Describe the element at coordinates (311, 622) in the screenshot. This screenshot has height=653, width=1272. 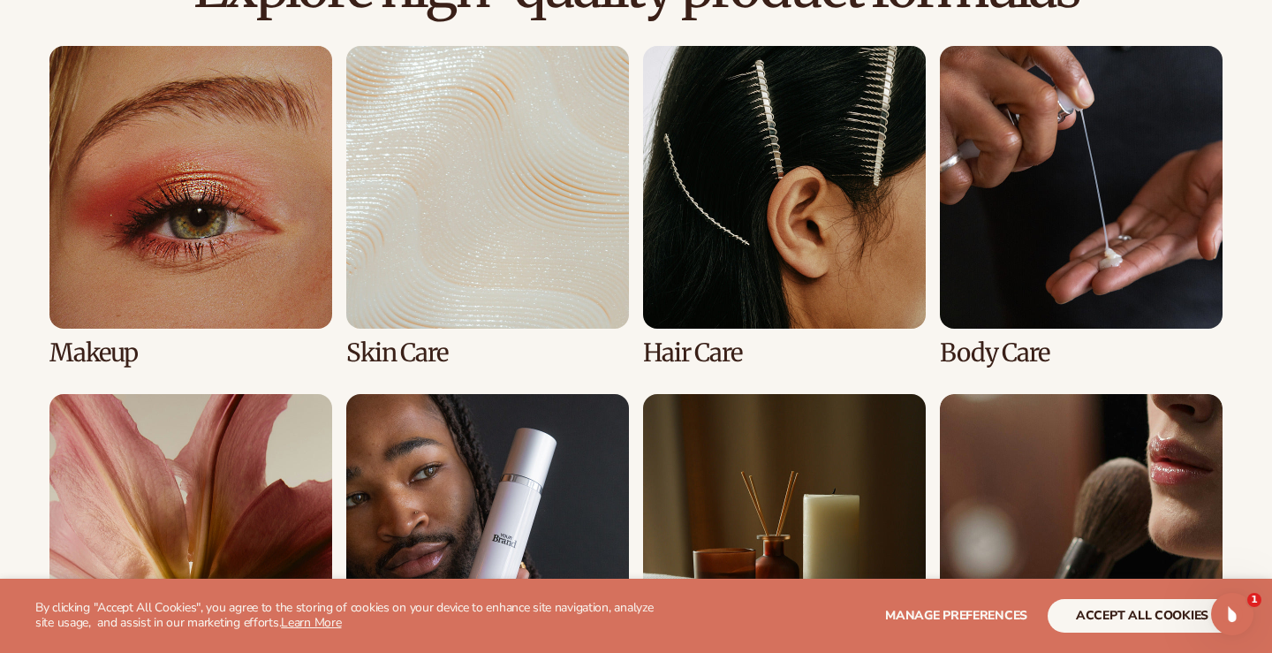
I see `a: Learn More` at that location.